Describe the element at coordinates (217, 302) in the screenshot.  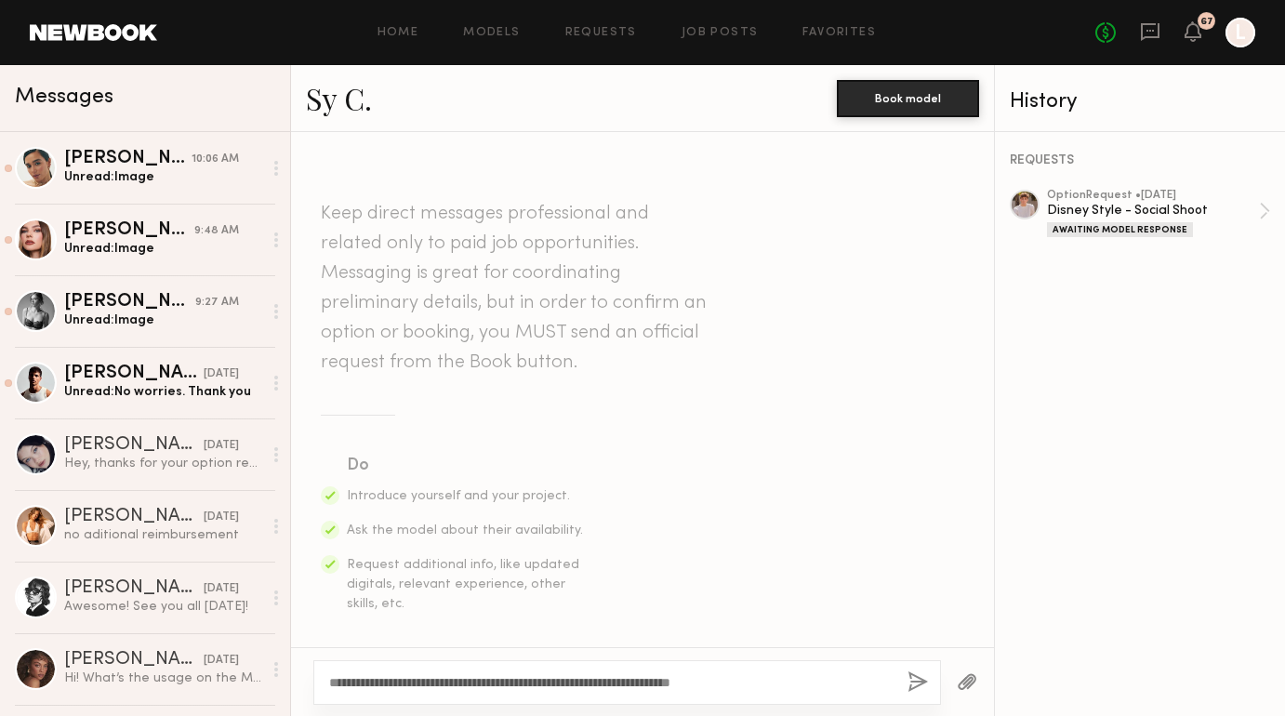
I see `div: 9:27 AM` at that location.